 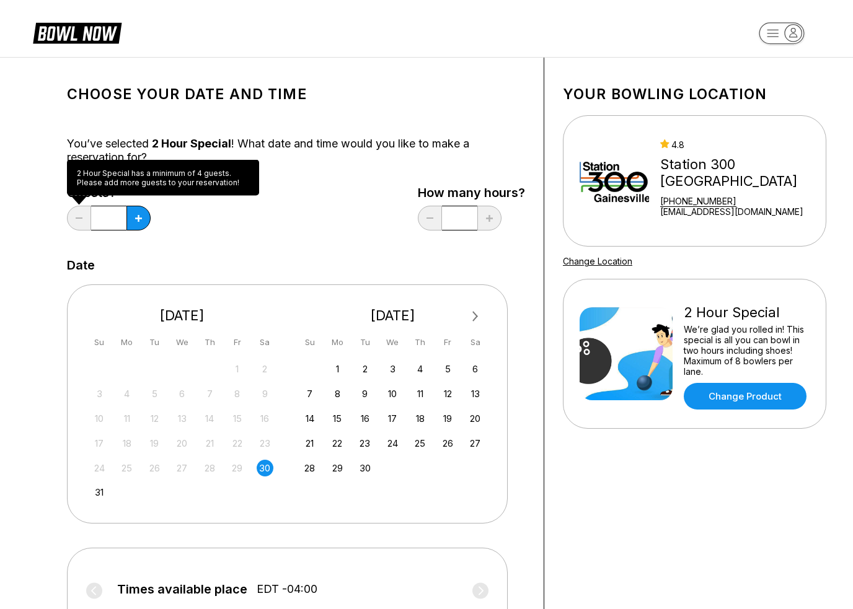 What do you see at coordinates (740, 144) in the screenshot?
I see `div: 4.8` at bounding box center [740, 144].